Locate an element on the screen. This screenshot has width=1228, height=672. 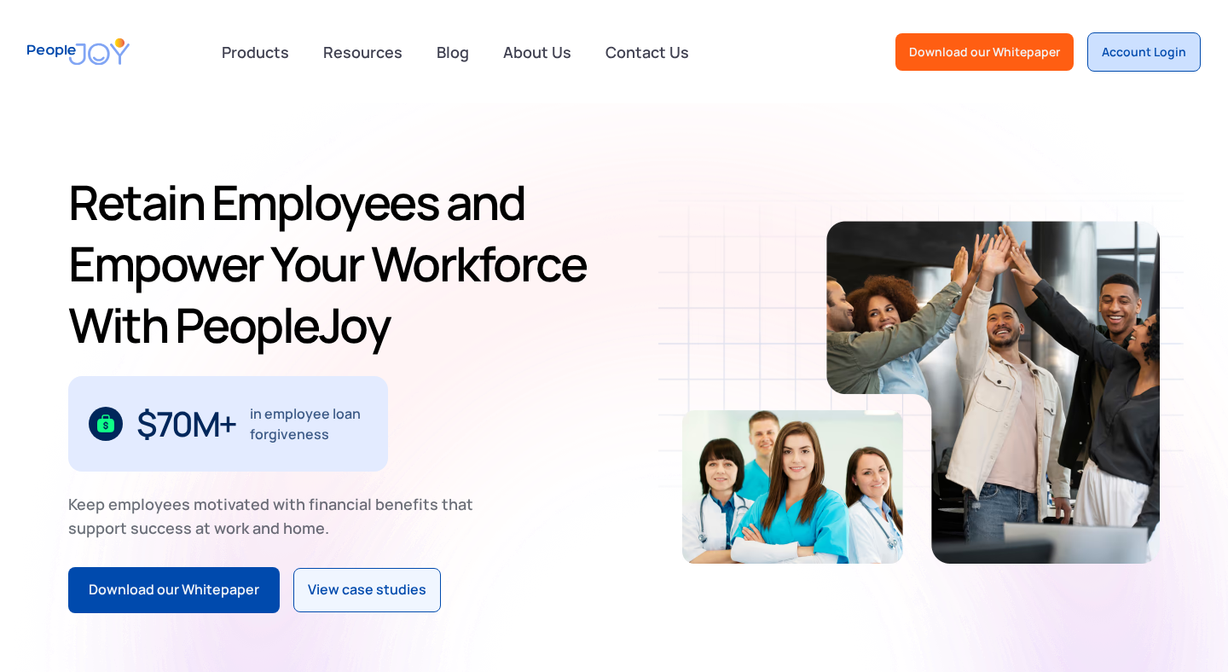
div: $70M+ is located at coordinates (186, 424).